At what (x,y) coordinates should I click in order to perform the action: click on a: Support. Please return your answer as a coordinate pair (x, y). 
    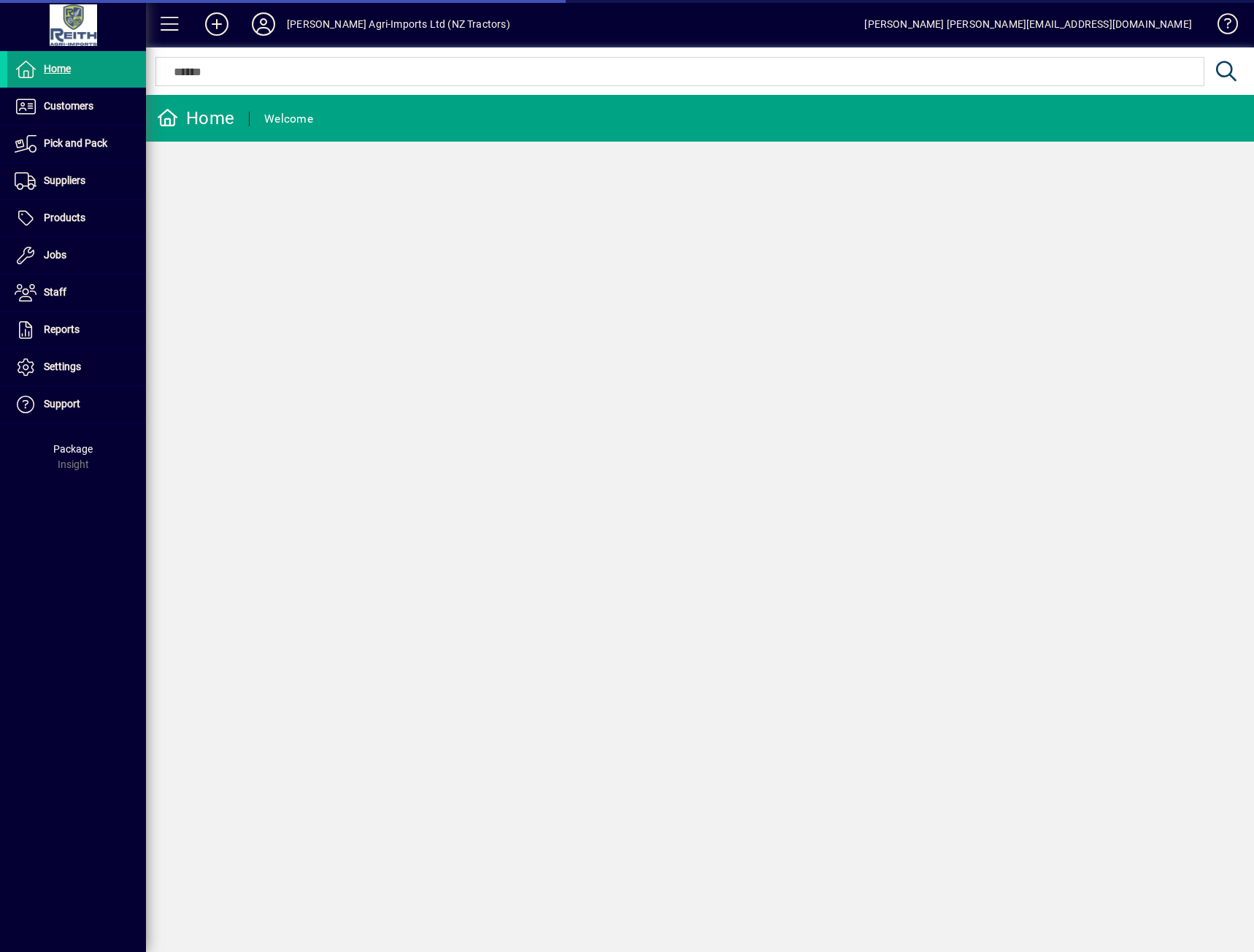
    Looking at the image, I should click on (76, 404).